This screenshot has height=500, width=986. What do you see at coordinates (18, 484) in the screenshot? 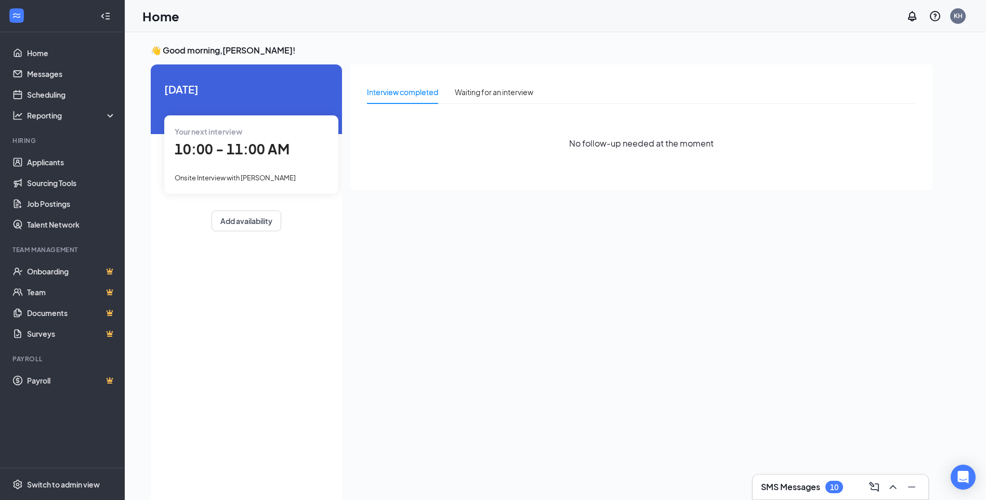
I see `svg: Settings` at bounding box center [18, 484].